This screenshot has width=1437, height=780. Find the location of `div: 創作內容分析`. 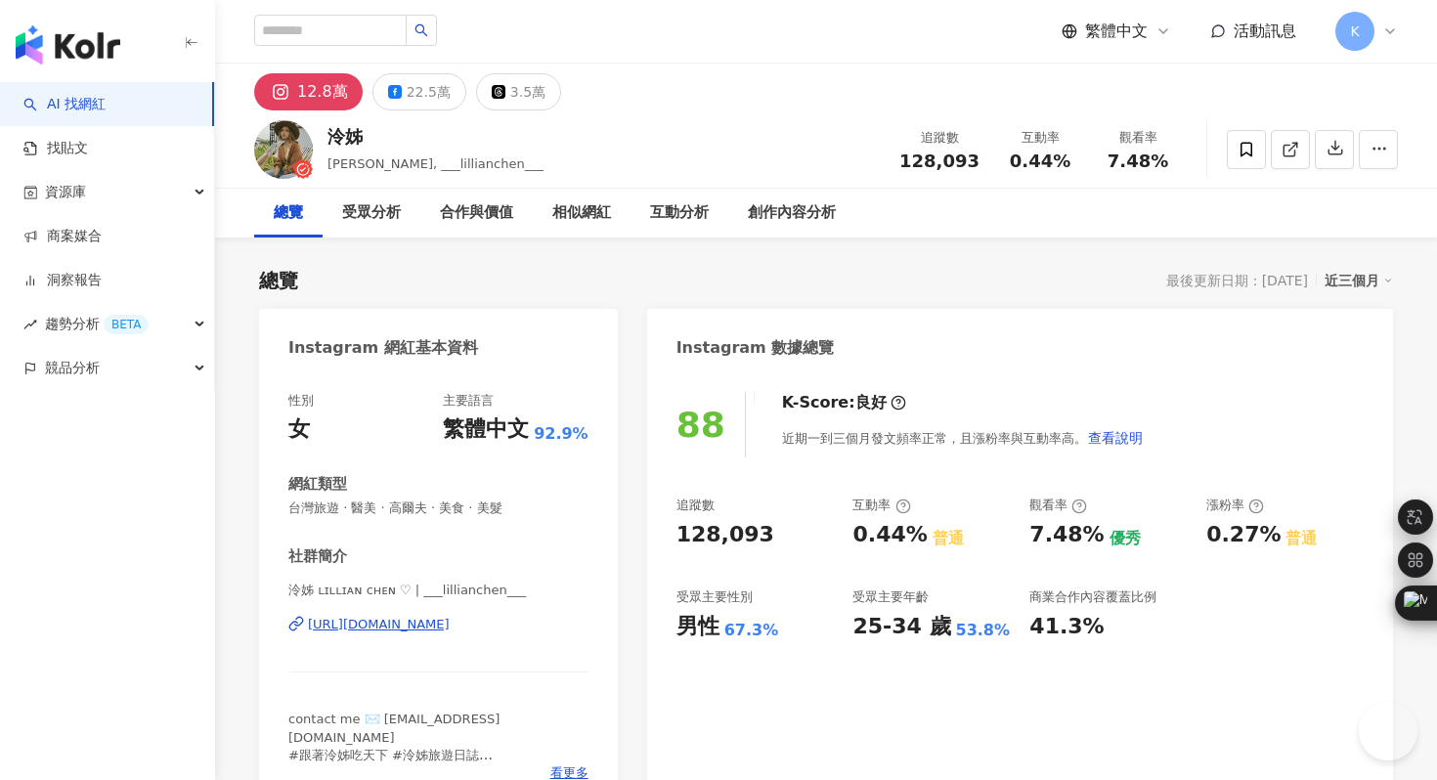

div: 創作內容分析 is located at coordinates (792, 213).